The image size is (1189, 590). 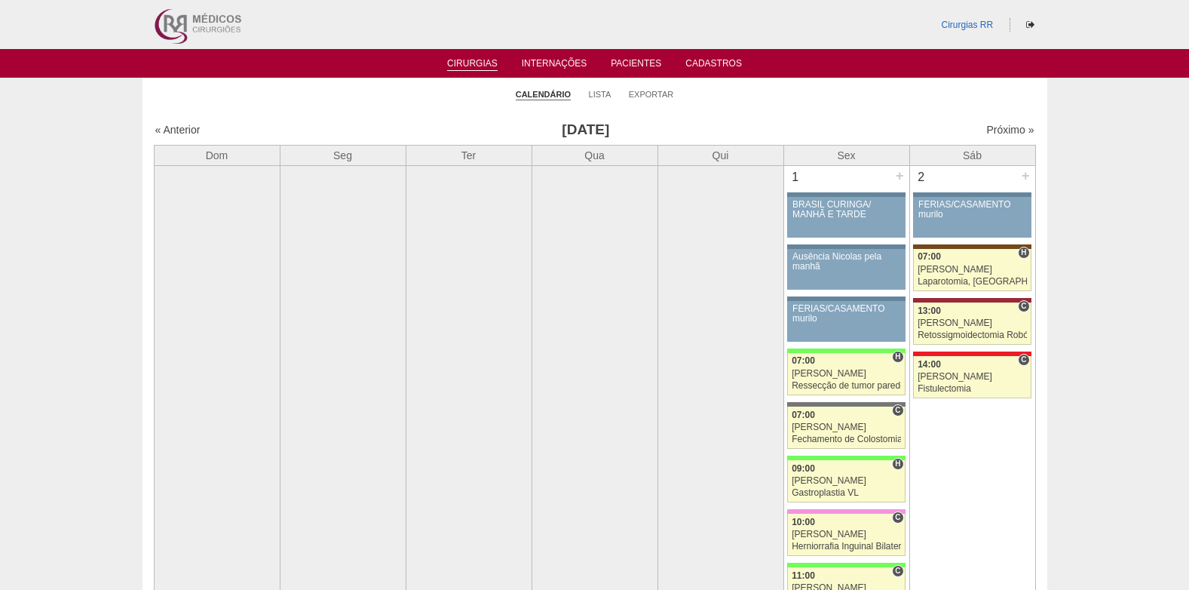 I want to click on span: 10:00, so click(x=803, y=522).